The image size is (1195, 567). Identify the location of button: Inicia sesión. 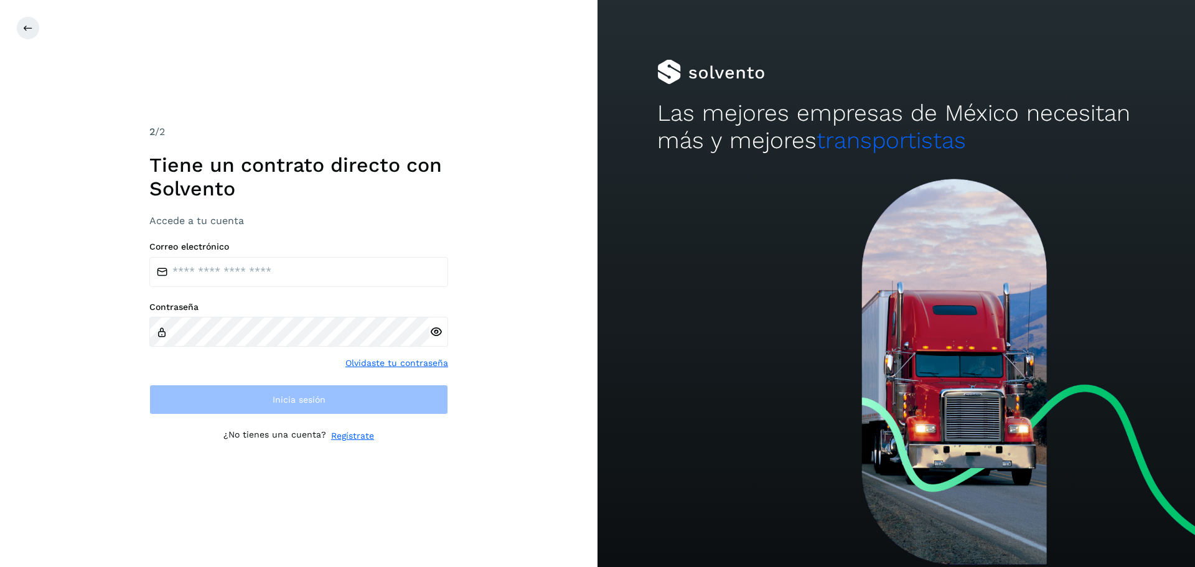
(299, 400).